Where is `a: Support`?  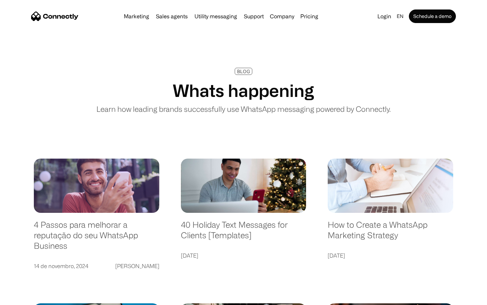
a: Support is located at coordinates (254, 16).